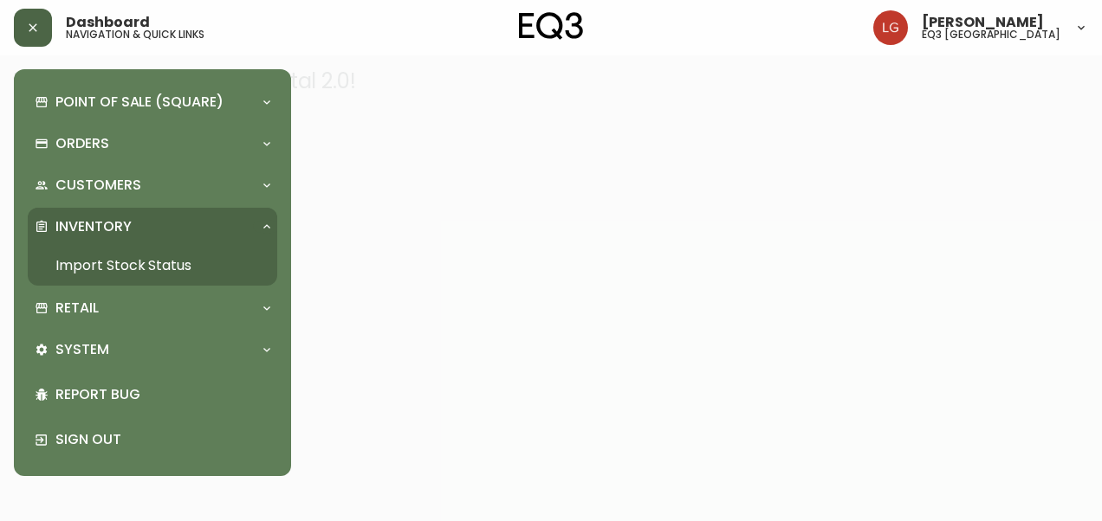 The height and width of the screenshot is (521, 1102). What do you see at coordinates (551, 26) in the screenshot?
I see `img: logo` at bounding box center [551, 26].